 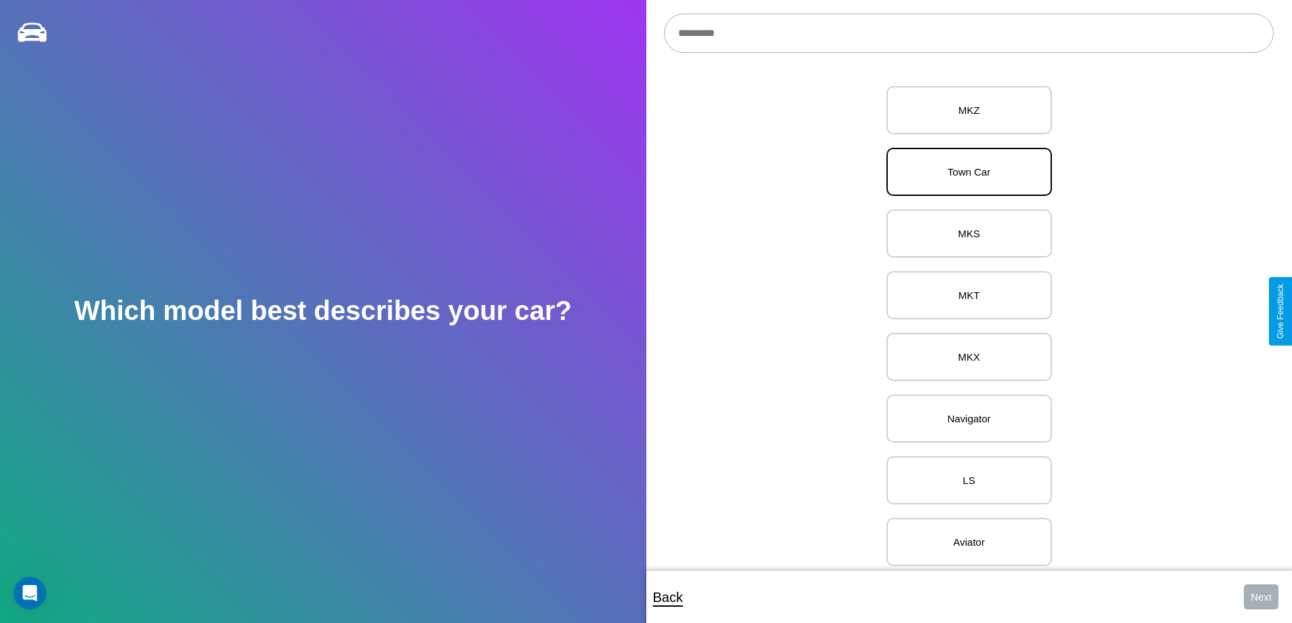 What do you see at coordinates (323, 311) in the screenshot?
I see `h2: Which model best describes your car?` at bounding box center [323, 311].